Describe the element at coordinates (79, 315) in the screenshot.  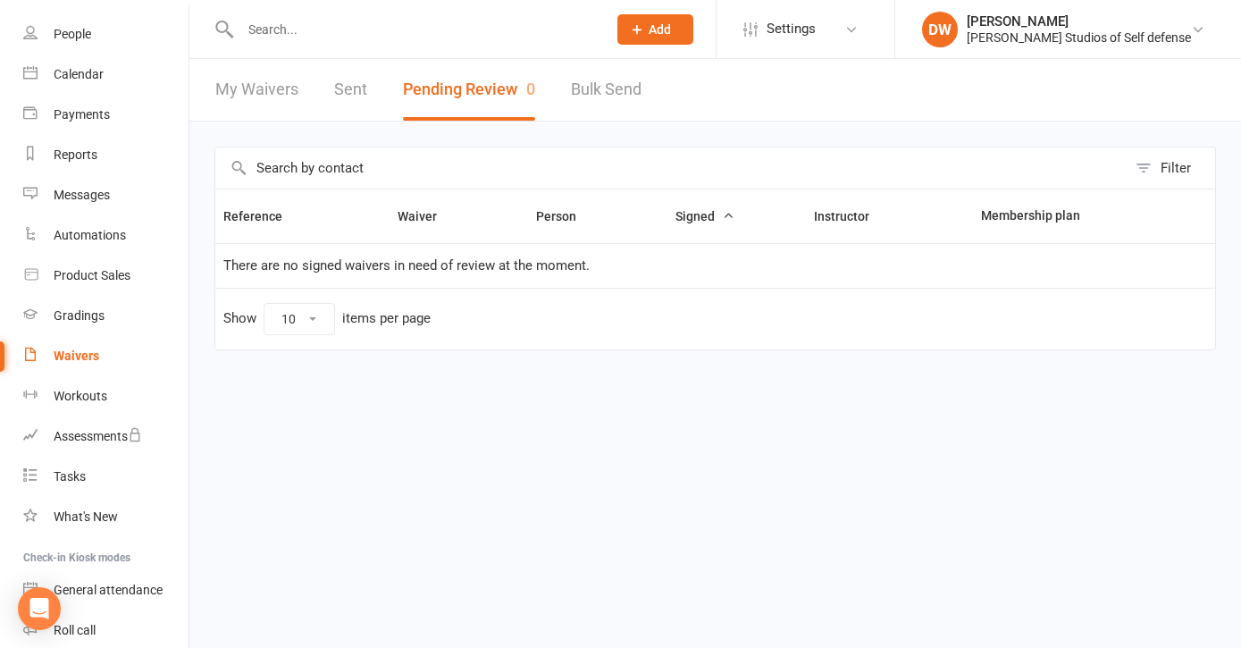
I see `div: Gradings` at that location.